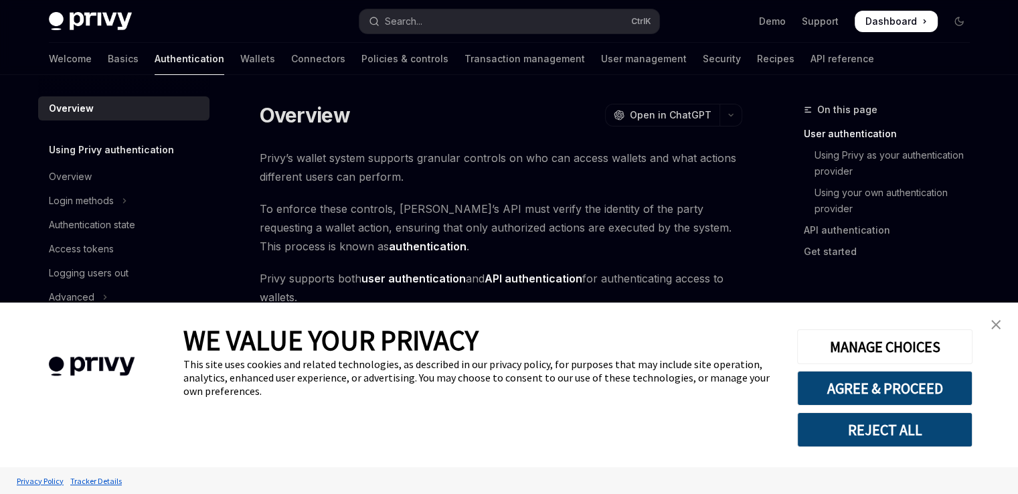 The width and height of the screenshot is (1018, 494). What do you see at coordinates (892, 230) in the screenshot?
I see `a: API authentication` at bounding box center [892, 230].